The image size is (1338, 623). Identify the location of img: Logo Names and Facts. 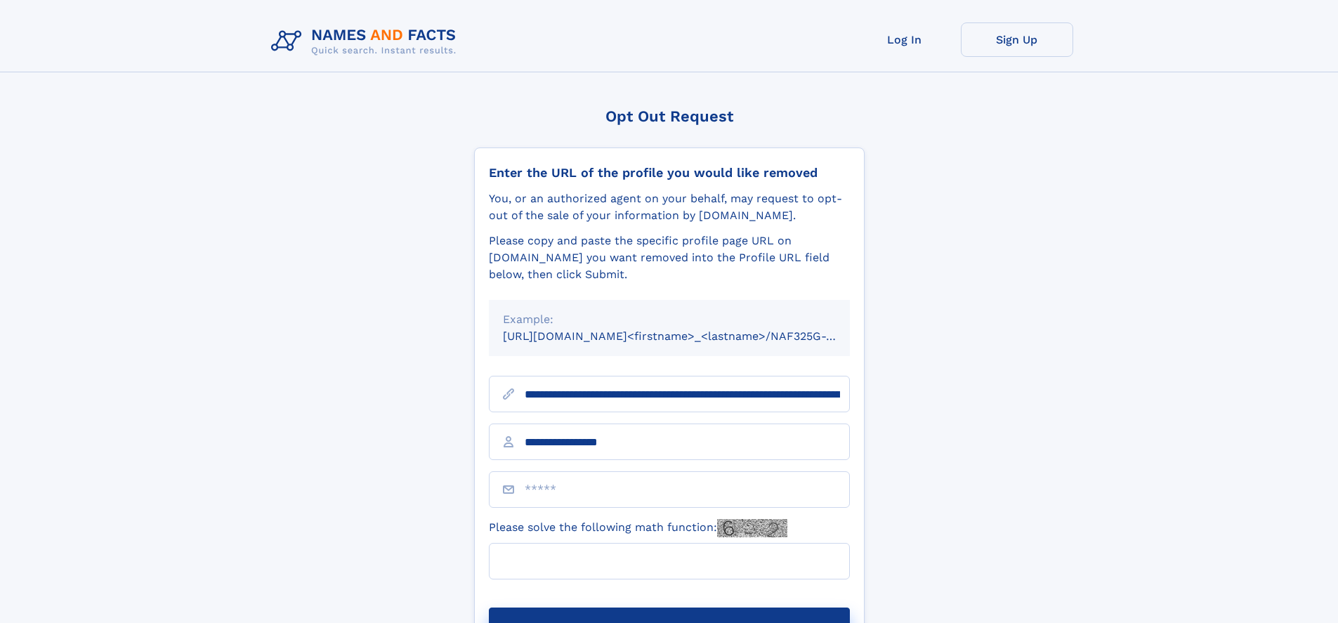
(367, 41).